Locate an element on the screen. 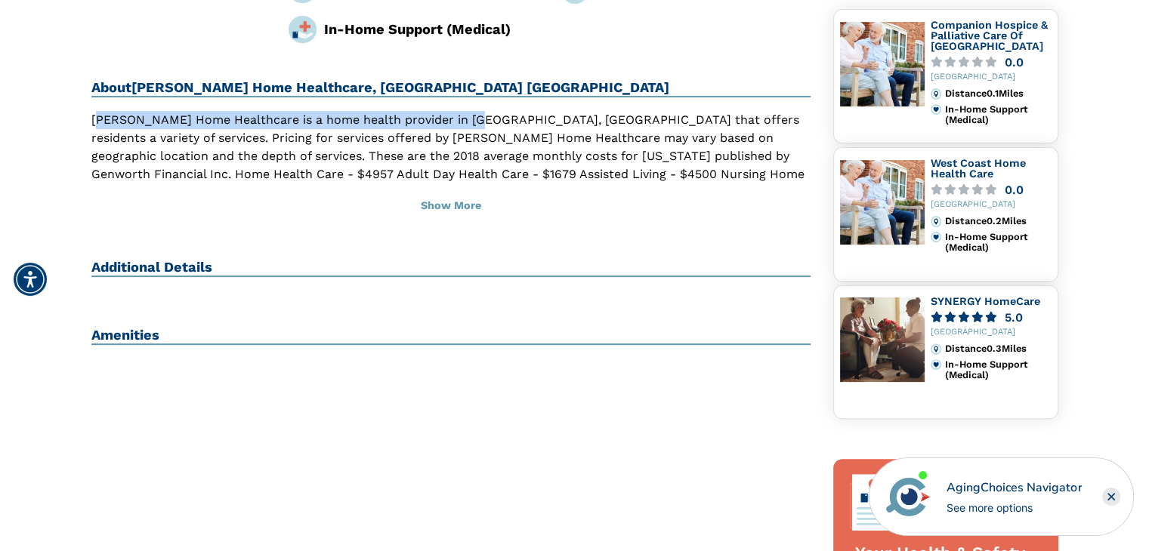 This screenshot has height=551, width=1149. h2: Additional Details is located at coordinates (451, 268).